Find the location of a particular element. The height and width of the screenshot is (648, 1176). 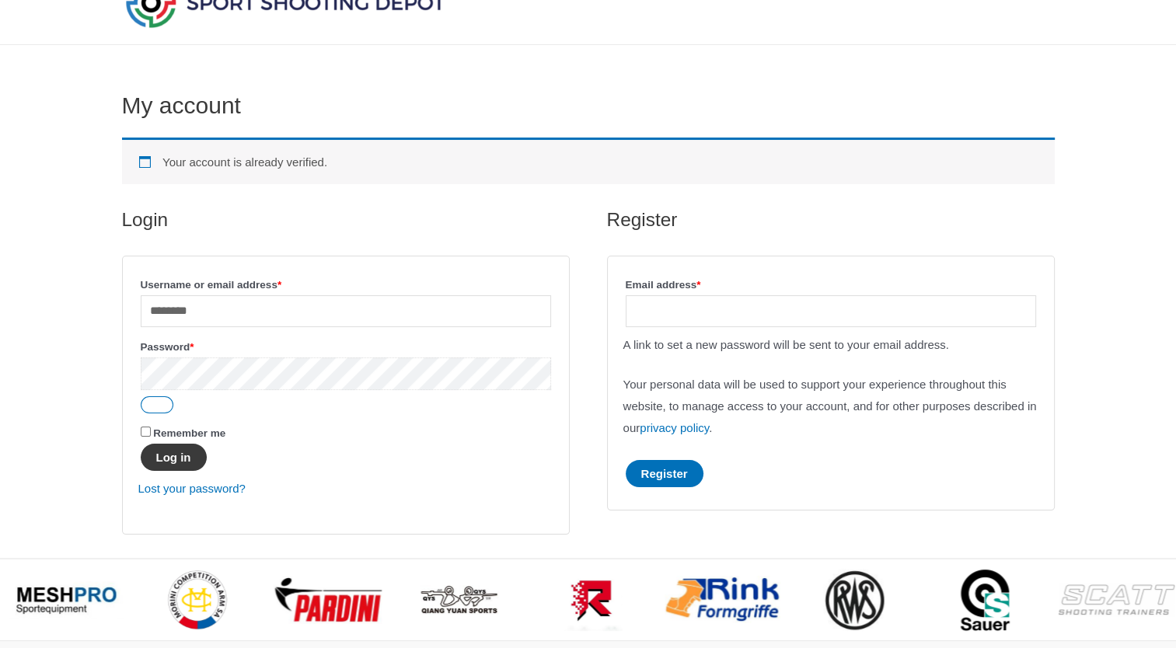

label: Username or email address is located at coordinates (346, 284).